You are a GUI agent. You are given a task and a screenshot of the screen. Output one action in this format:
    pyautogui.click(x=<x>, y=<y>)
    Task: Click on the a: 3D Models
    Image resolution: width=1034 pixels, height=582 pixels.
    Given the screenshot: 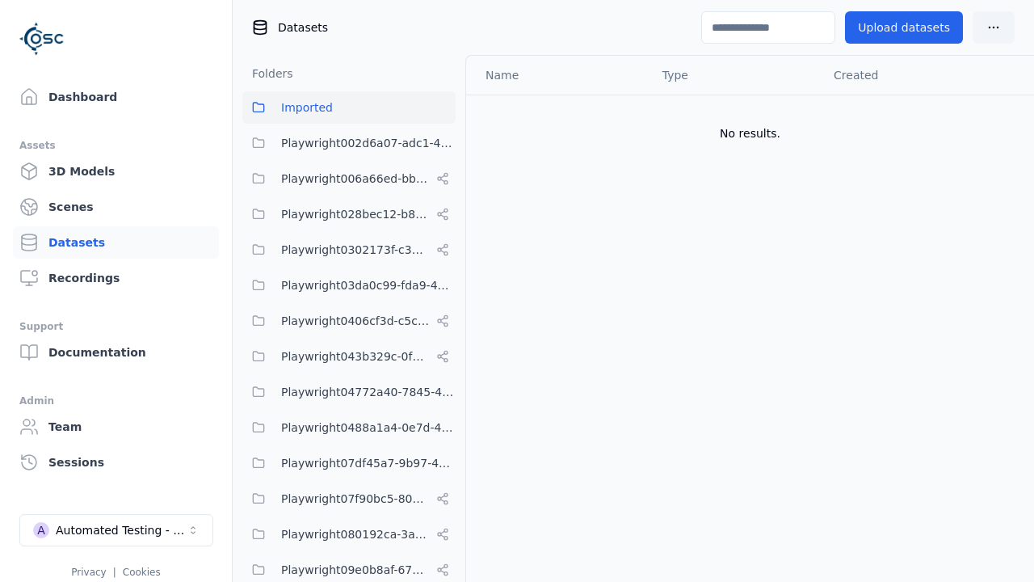 What is the action you would take?
    pyautogui.click(x=116, y=171)
    